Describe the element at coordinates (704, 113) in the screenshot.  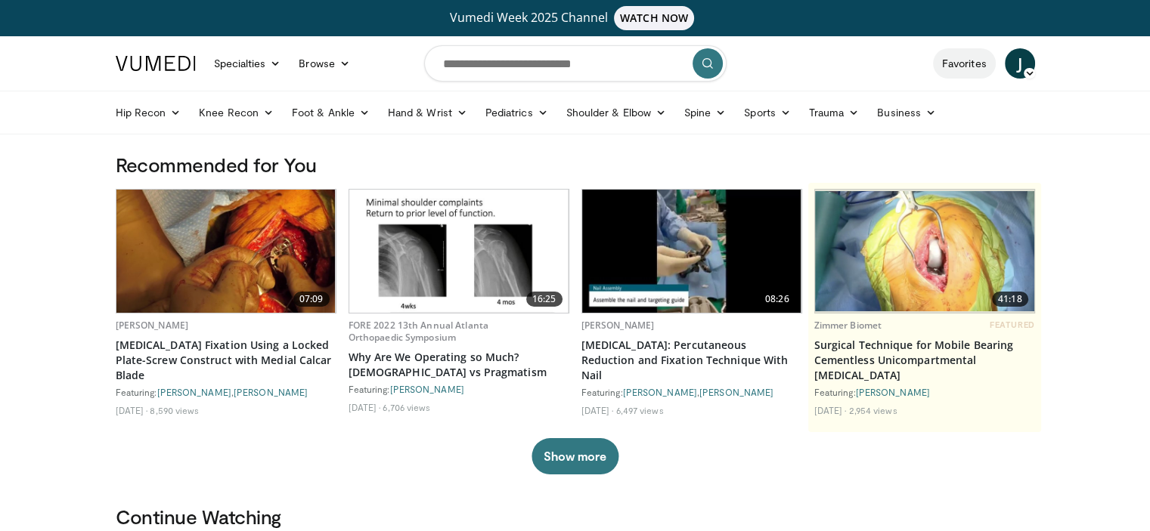
I see `a: Spine` at that location.